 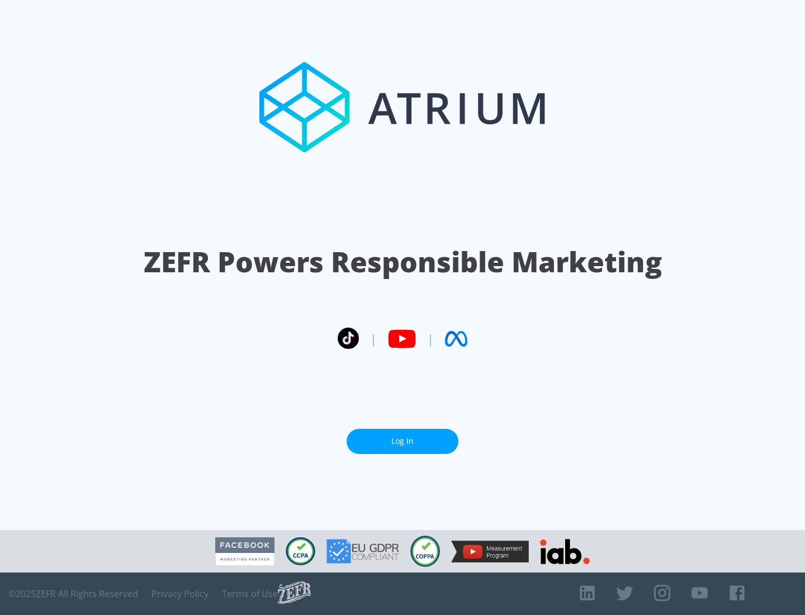 What do you see at coordinates (402, 441) in the screenshot?
I see `a: Log In` at bounding box center [402, 441].